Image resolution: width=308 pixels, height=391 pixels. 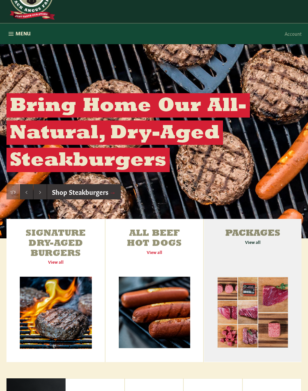 I want to click on span: Menu, so click(x=23, y=33).